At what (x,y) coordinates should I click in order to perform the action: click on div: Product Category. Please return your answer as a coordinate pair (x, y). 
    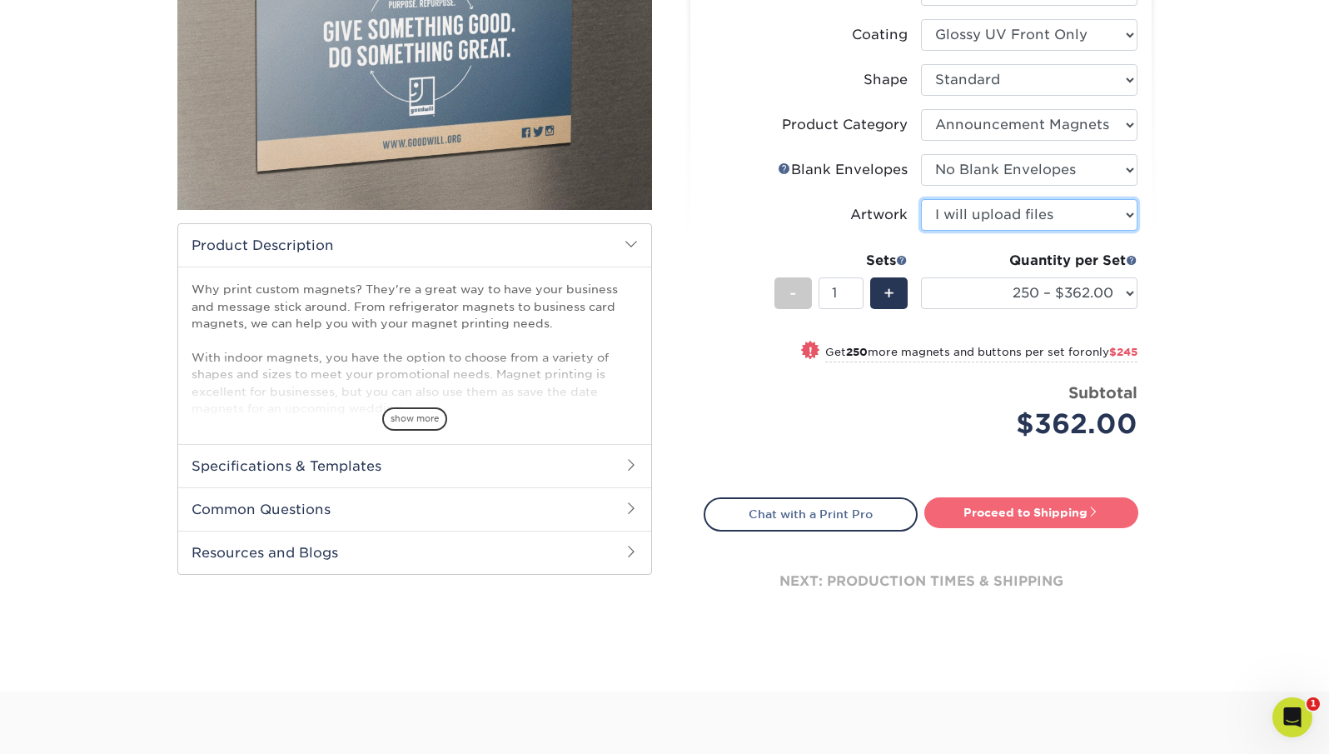
    Looking at the image, I should click on (844, 125).